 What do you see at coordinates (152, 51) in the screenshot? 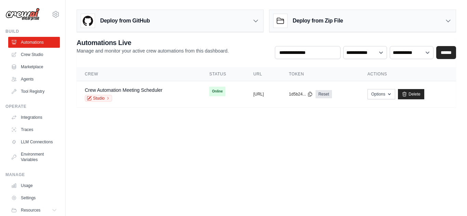
I see `p: Manage and monitor your active crew automations from this dashboard.` at bounding box center [152, 51].